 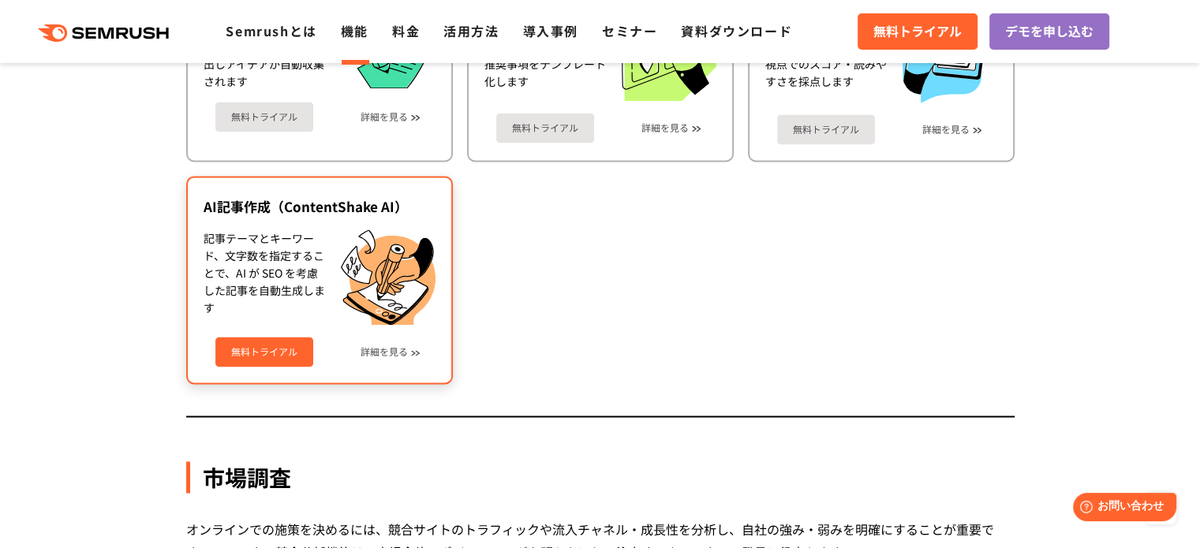 What do you see at coordinates (388, 278) in the screenshot?
I see `img: AI記事作成（ContentShake AI）` at bounding box center [388, 278].